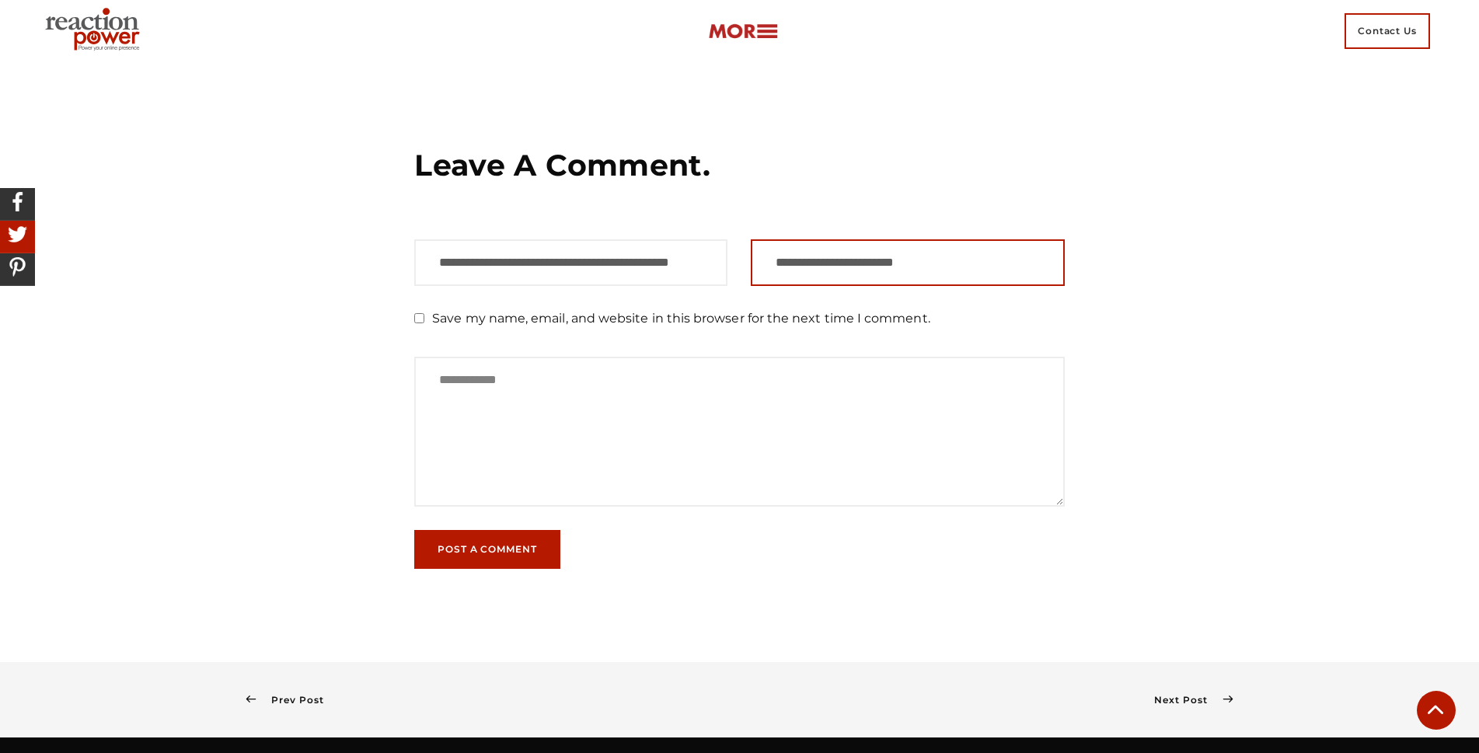 The width and height of the screenshot is (1479, 753). Describe the element at coordinates (17, 234) in the screenshot. I see `img: Share On Twitter` at that location.